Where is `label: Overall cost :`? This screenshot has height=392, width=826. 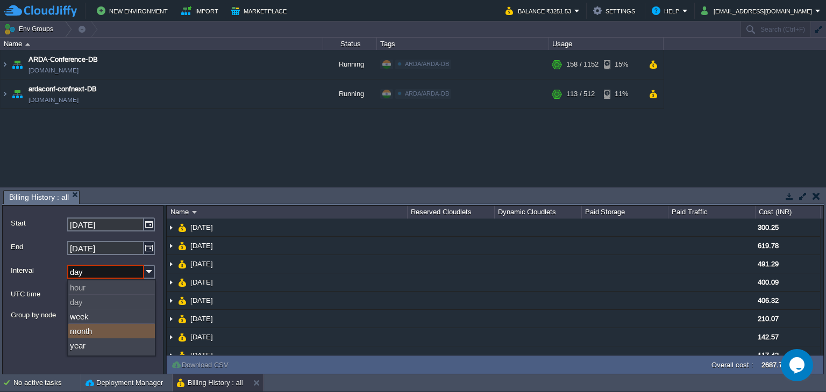 label: Overall cost : is located at coordinates (732, 365).